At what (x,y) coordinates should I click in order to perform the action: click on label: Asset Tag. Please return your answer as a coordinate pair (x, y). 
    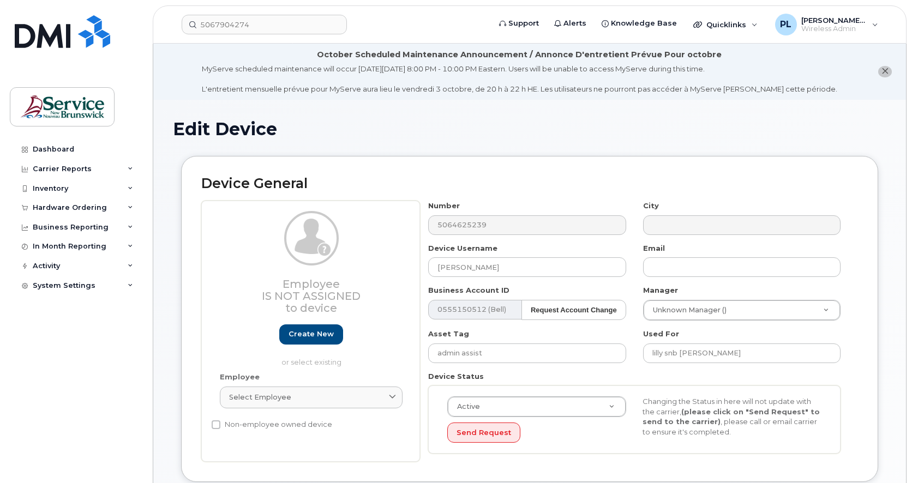
    Looking at the image, I should click on (448, 334).